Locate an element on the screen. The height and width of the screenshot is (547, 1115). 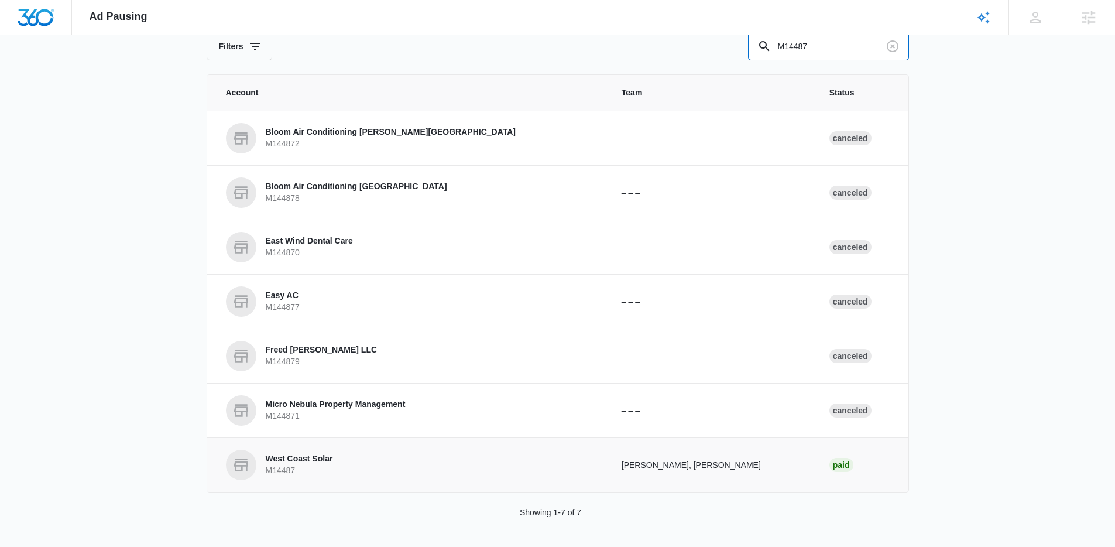
span: Ad Pausing is located at coordinates (118, 16).